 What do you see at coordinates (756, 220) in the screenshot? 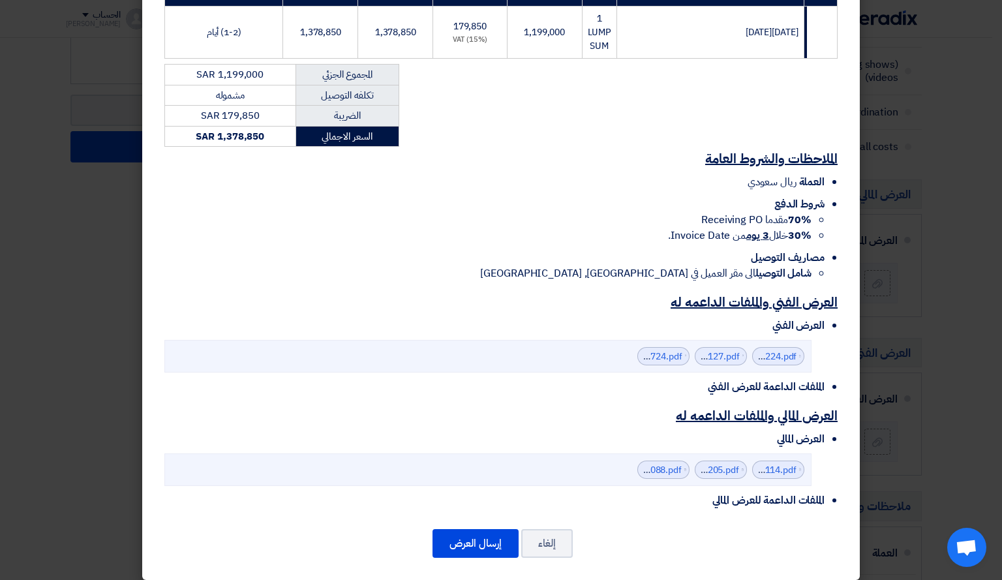
I see `span: مقدما Receiving PO` at bounding box center [756, 220].